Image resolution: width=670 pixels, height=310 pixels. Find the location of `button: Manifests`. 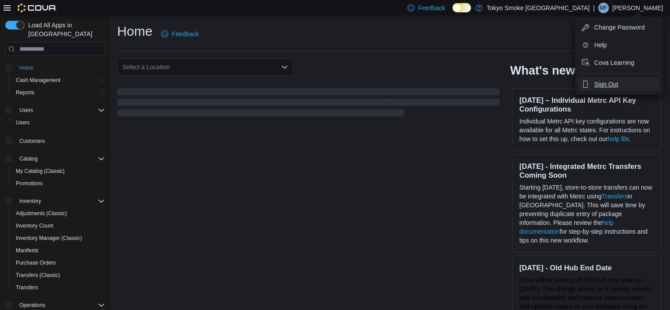

button: Manifests is located at coordinates (59, 250).